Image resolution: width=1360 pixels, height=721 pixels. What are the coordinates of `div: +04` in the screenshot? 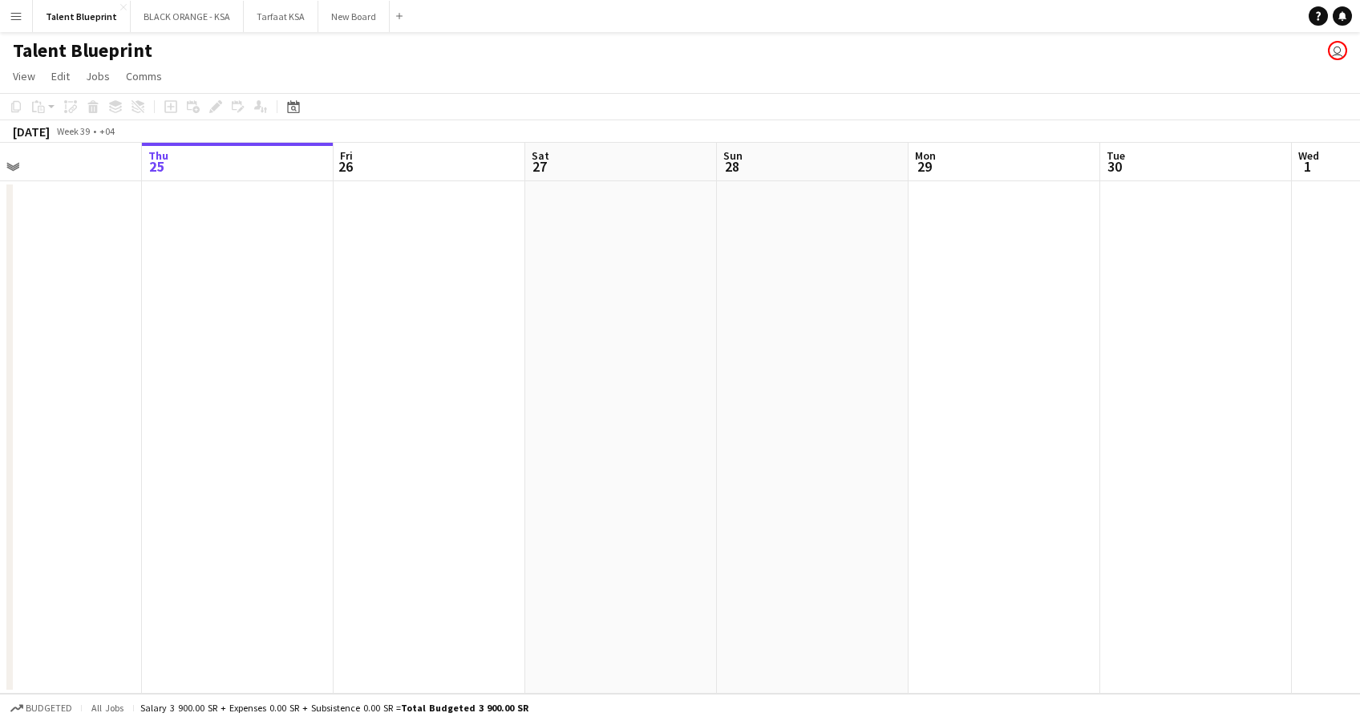 It's located at (107, 131).